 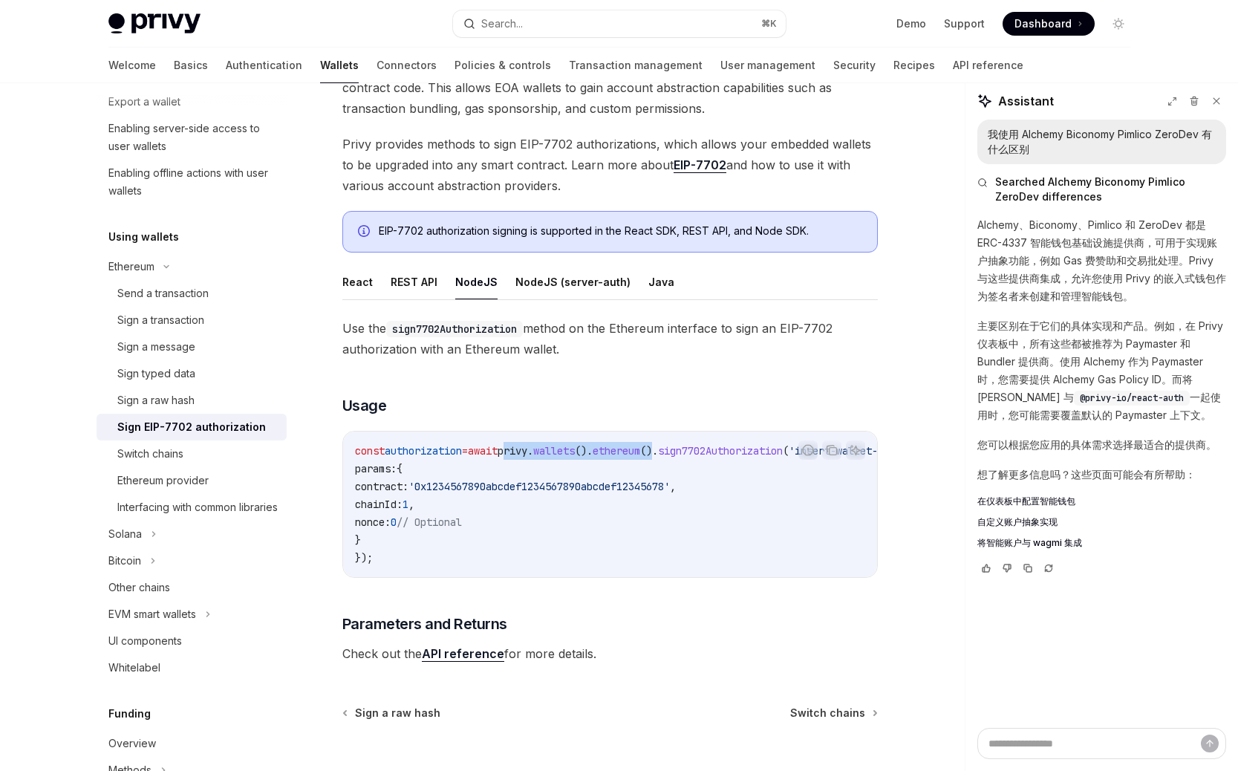 What do you see at coordinates (1102, 522) in the screenshot?
I see `a: 自定义账户抽象实现` at bounding box center [1102, 522].